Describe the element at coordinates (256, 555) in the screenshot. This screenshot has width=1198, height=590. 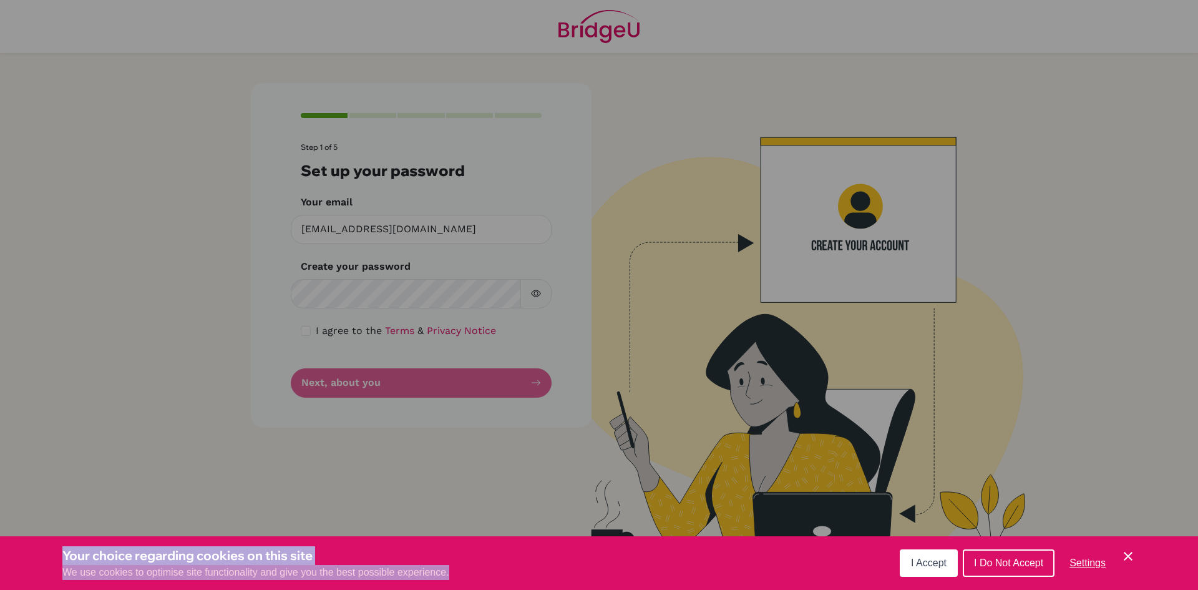
I see `h3: Your choice regarding cookies on this site` at that location.